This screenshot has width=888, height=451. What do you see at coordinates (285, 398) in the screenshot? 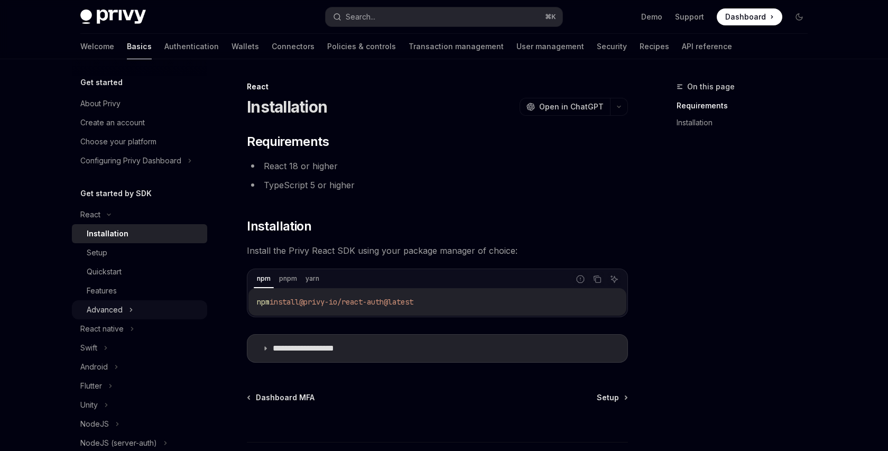
I see `span: Dashboard MFA` at bounding box center [285, 398].